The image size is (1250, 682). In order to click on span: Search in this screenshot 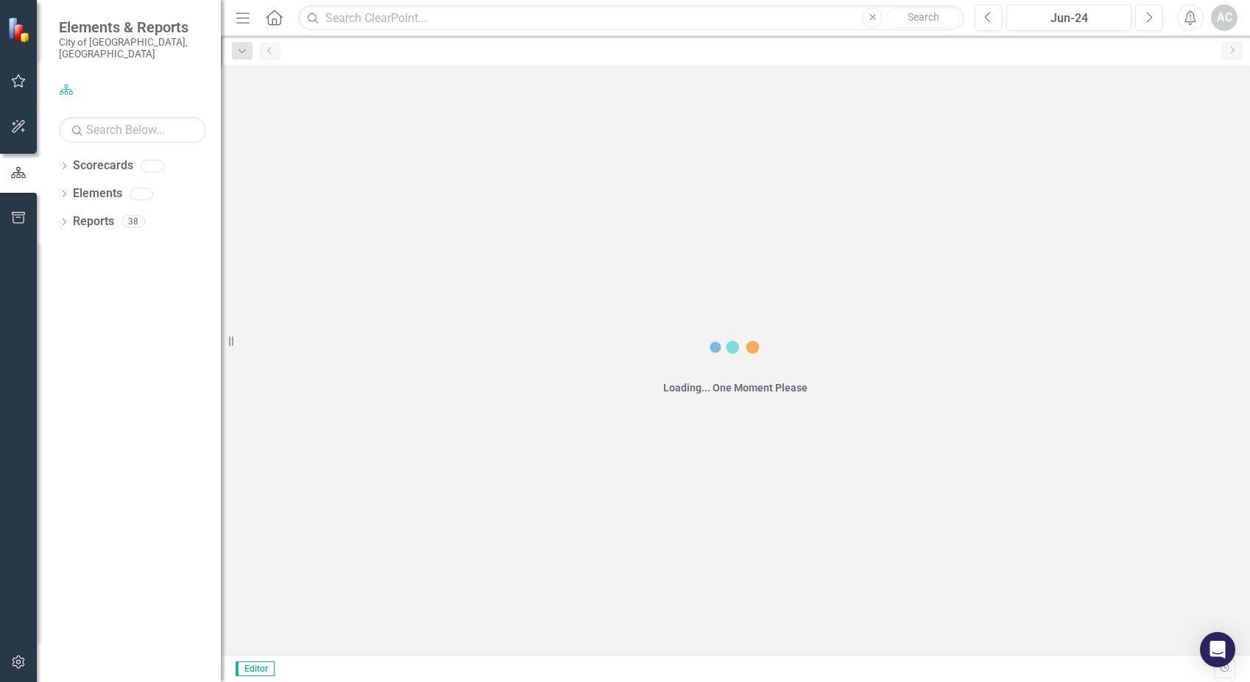, I will do `click(923, 17)`.